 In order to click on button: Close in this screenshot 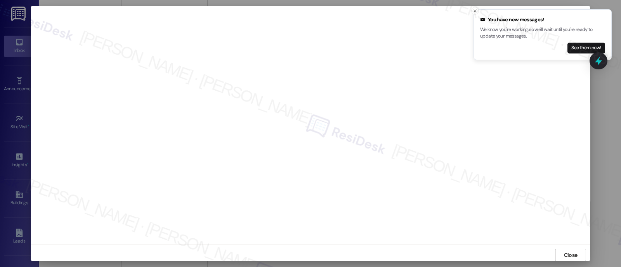, I will do `click(570, 255)`.